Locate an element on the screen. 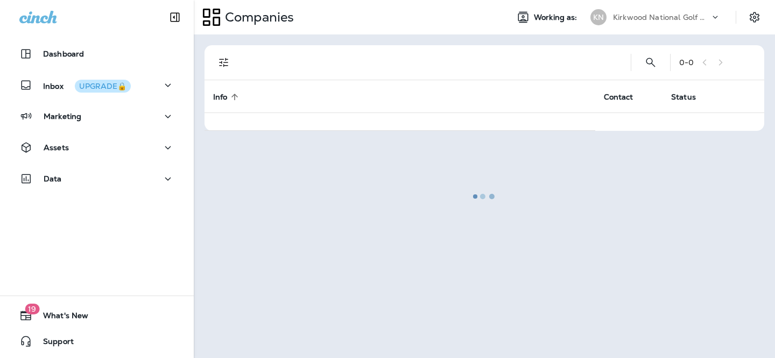 This screenshot has height=358, width=775. p: Assets is located at coordinates (56, 148).